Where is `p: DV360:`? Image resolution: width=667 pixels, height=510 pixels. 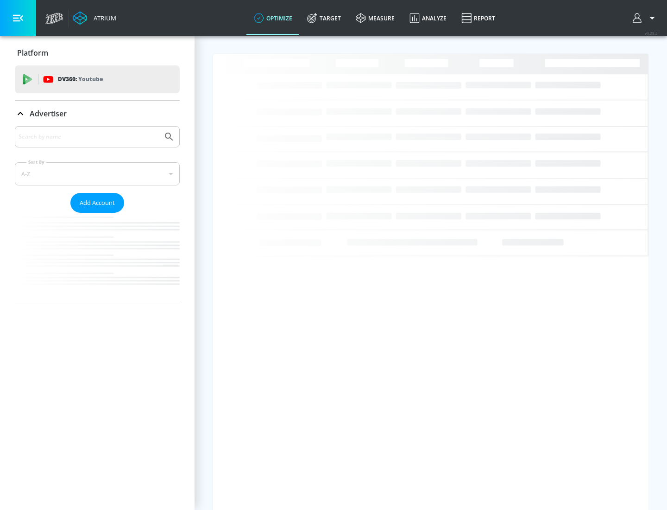
p: DV360: is located at coordinates (80, 79).